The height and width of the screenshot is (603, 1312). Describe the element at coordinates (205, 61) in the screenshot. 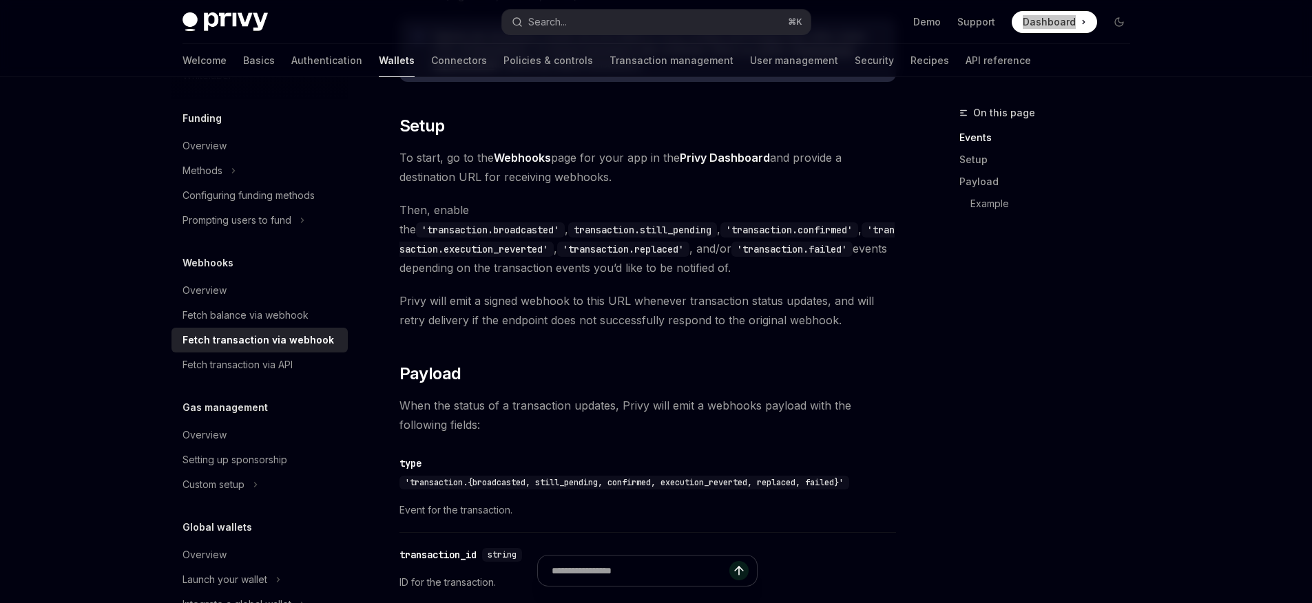

I see `a: Welcome` at that location.